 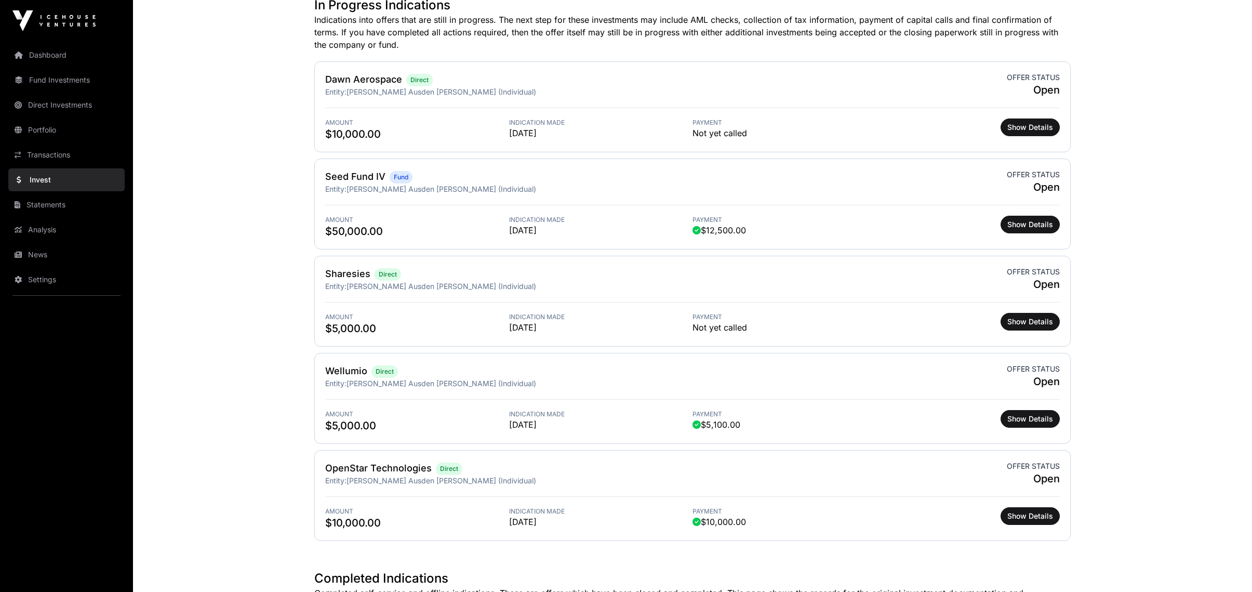 I want to click on a: Dawn Aerospace, so click(x=364, y=79).